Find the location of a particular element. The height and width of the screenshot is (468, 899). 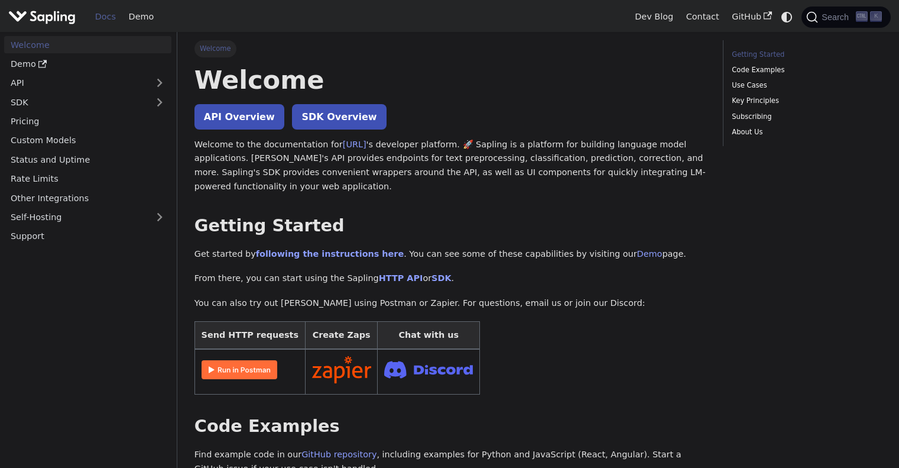

img: Join Discord is located at coordinates (429, 369).